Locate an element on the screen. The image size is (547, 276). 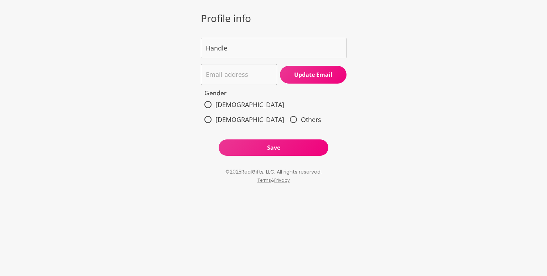
div: gender is located at coordinates (275, 112).